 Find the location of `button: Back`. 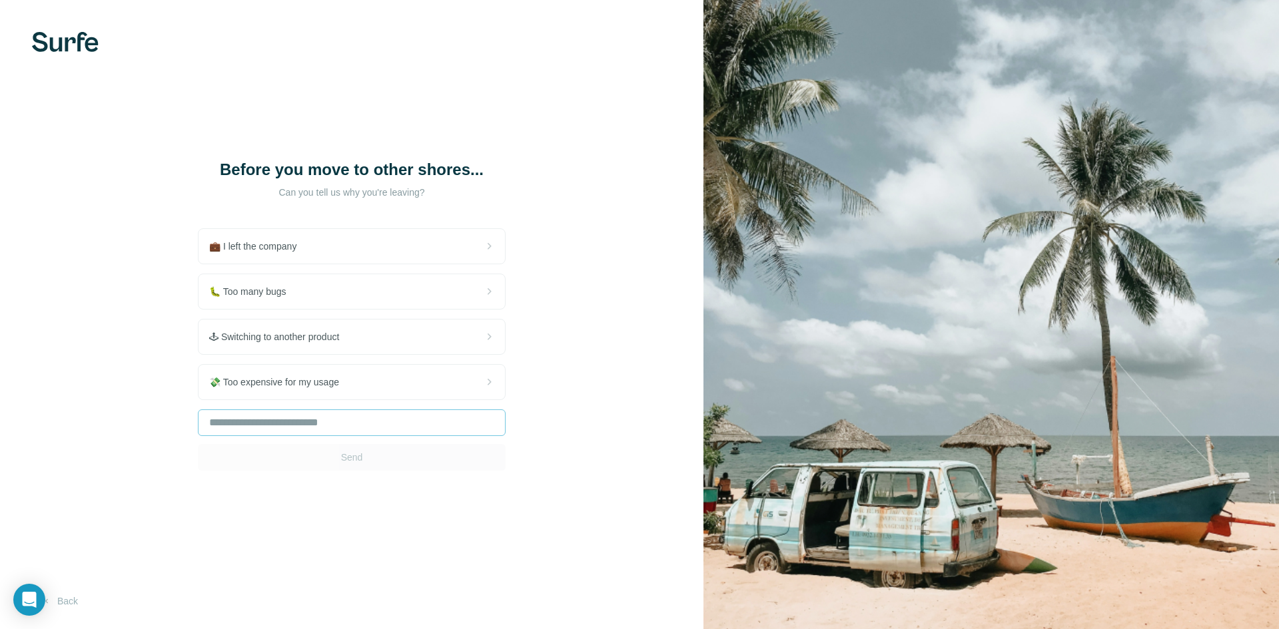

button: Back is located at coordinates (59, 602).